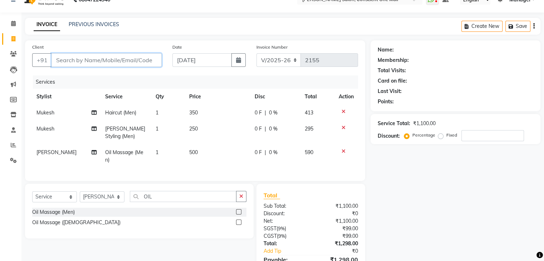  What do you see at coordinates (275, 96) in the screenshot?
I see `th: Disc` at bounding box center [275, 96].